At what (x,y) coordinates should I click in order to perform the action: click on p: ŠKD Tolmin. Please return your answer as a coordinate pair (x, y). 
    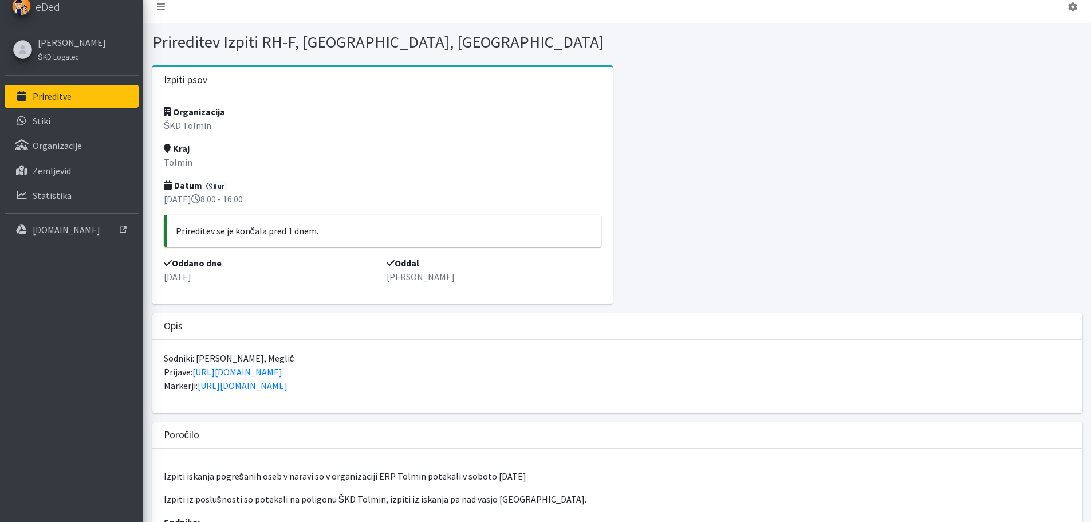
    Looking at the image, I should click on (383, 125).